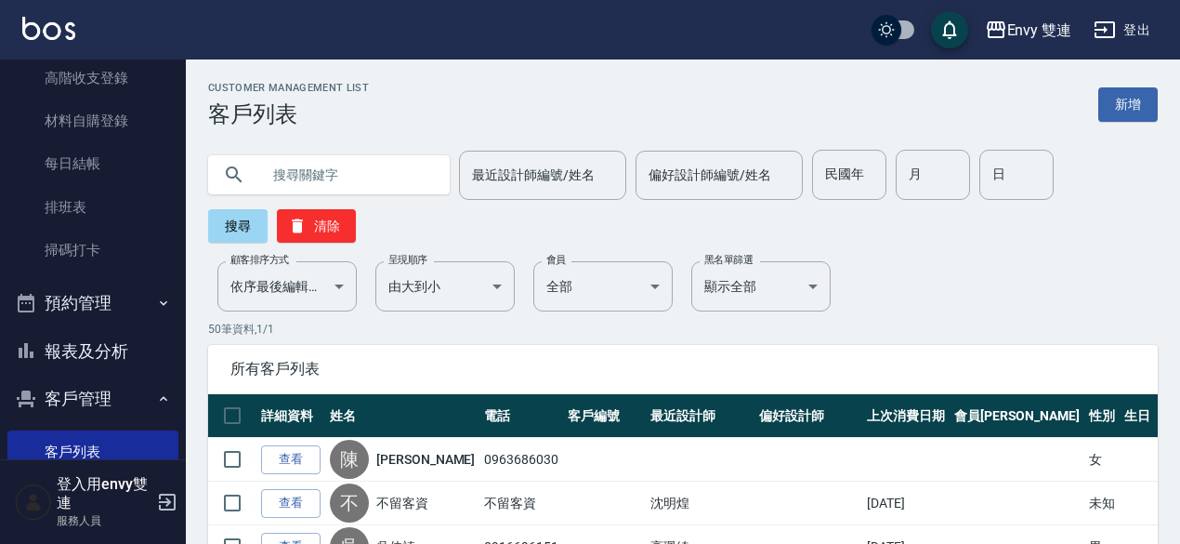 Image resolution: width=1180 pixels, height=544 pixels. Describe the element at coordinates (316, 226) in the screenshot. I see `button: 清除` at that location.